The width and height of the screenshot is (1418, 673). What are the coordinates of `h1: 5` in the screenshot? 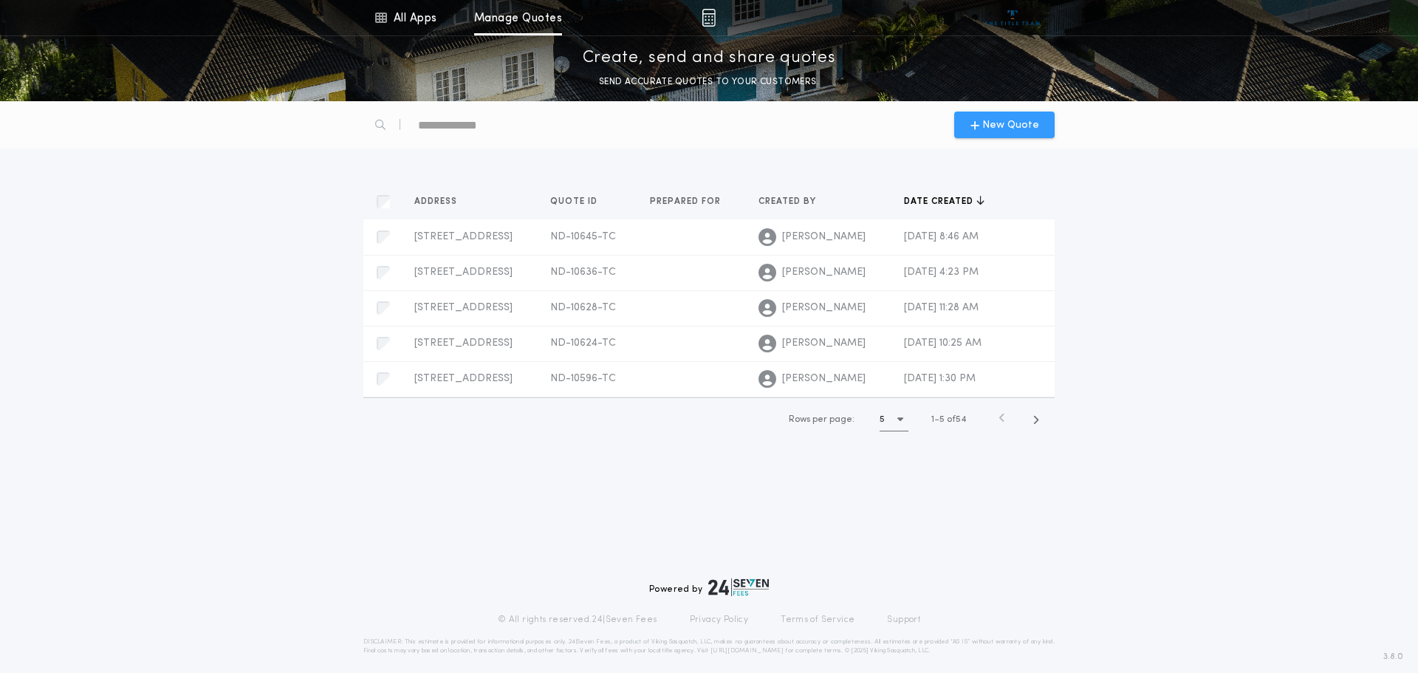 It's located at (882, 419).